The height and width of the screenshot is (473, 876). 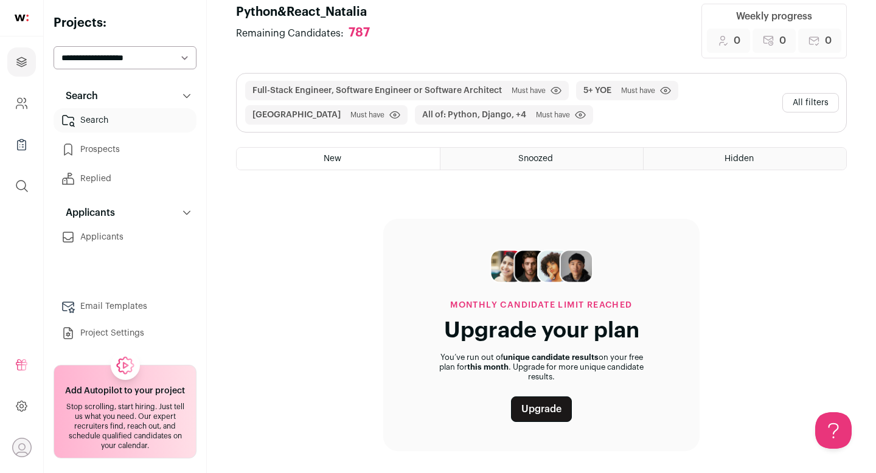 I want to click on h2: Projects:, so click(x=125, y=23).